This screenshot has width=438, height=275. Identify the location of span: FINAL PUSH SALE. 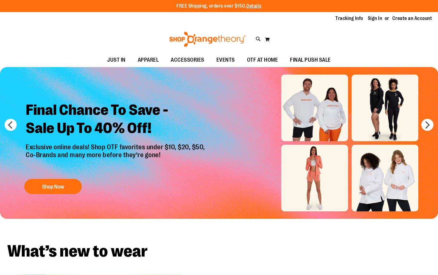
(310, 60).